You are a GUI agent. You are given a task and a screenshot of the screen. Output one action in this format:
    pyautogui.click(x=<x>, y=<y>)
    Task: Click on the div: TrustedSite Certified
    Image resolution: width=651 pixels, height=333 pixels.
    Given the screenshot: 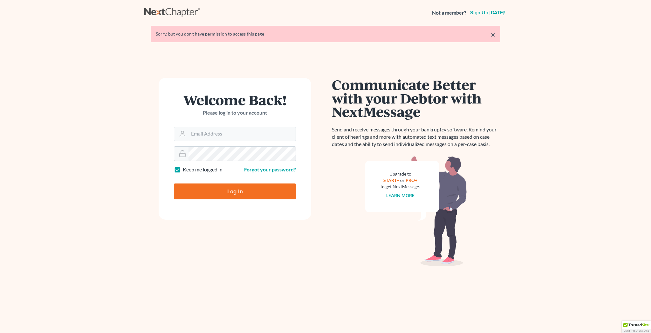 What is the action you would take?
    pyautogui.click(x=636, y=327)
    